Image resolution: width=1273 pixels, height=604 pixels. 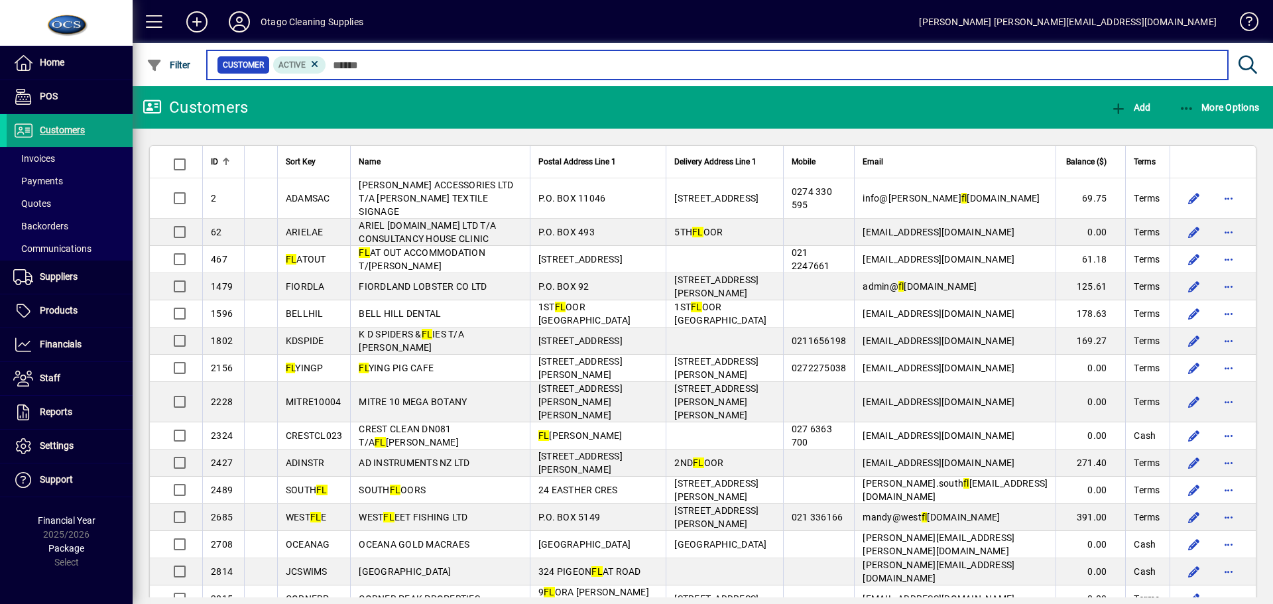 What do you see at coordinates (221, 599) in the screenshot?
I see `span: 2815` at bounding box center [221, 599].